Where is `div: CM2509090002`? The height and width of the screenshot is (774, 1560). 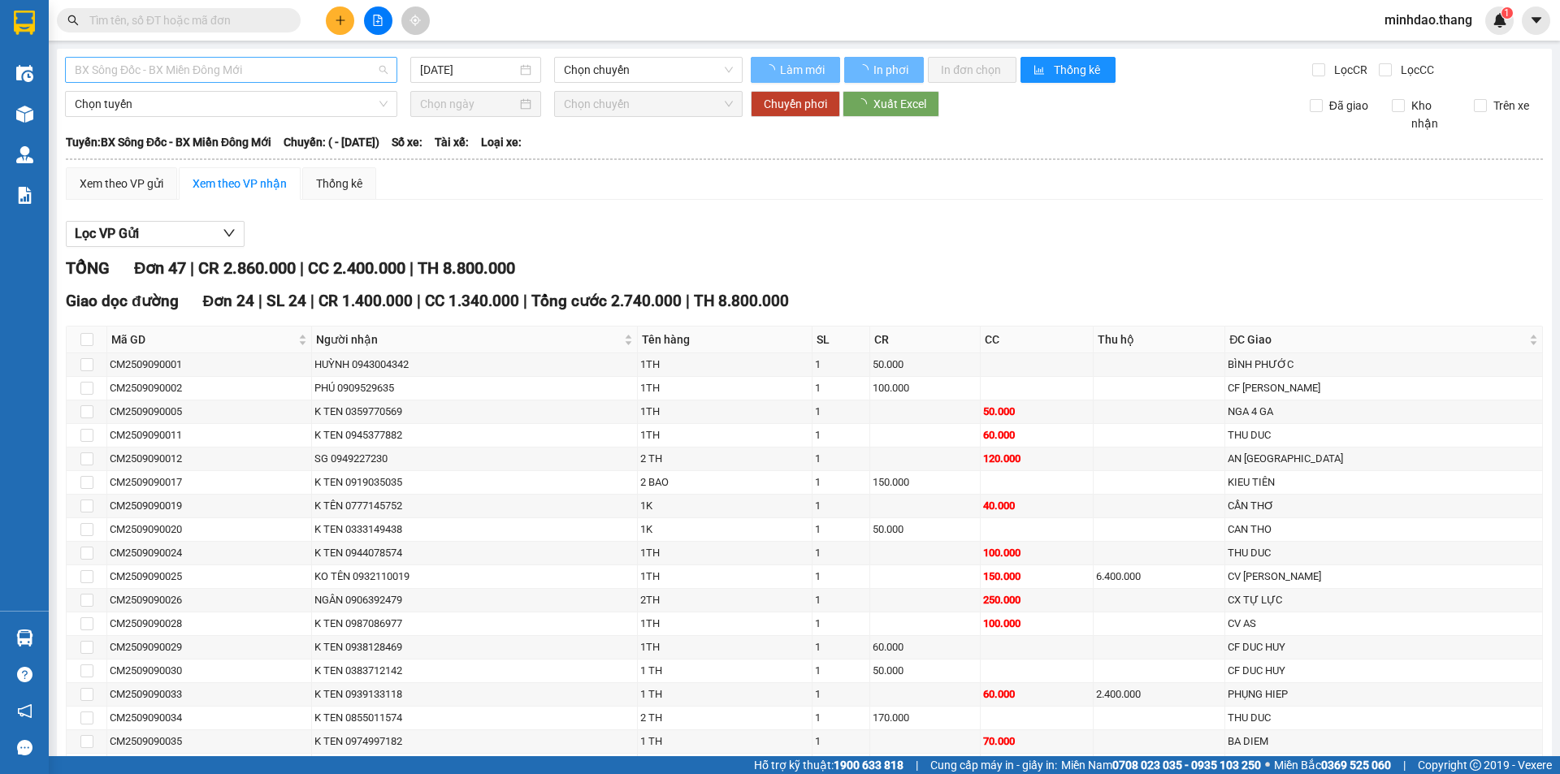
div: CM2509090002 is located at coordinates (209, 388).